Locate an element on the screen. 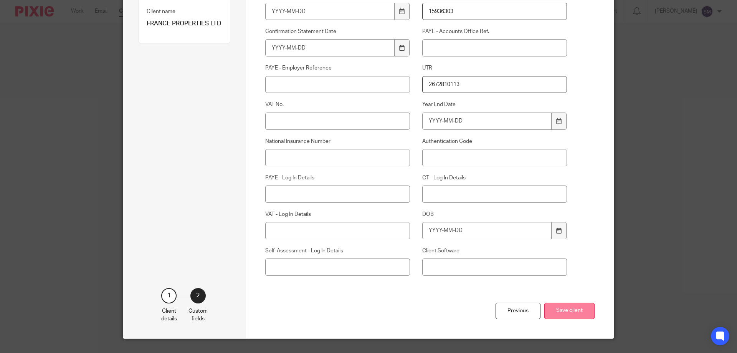 The image size is (737, 353). div: Previous is located at coordinates (518, 310).